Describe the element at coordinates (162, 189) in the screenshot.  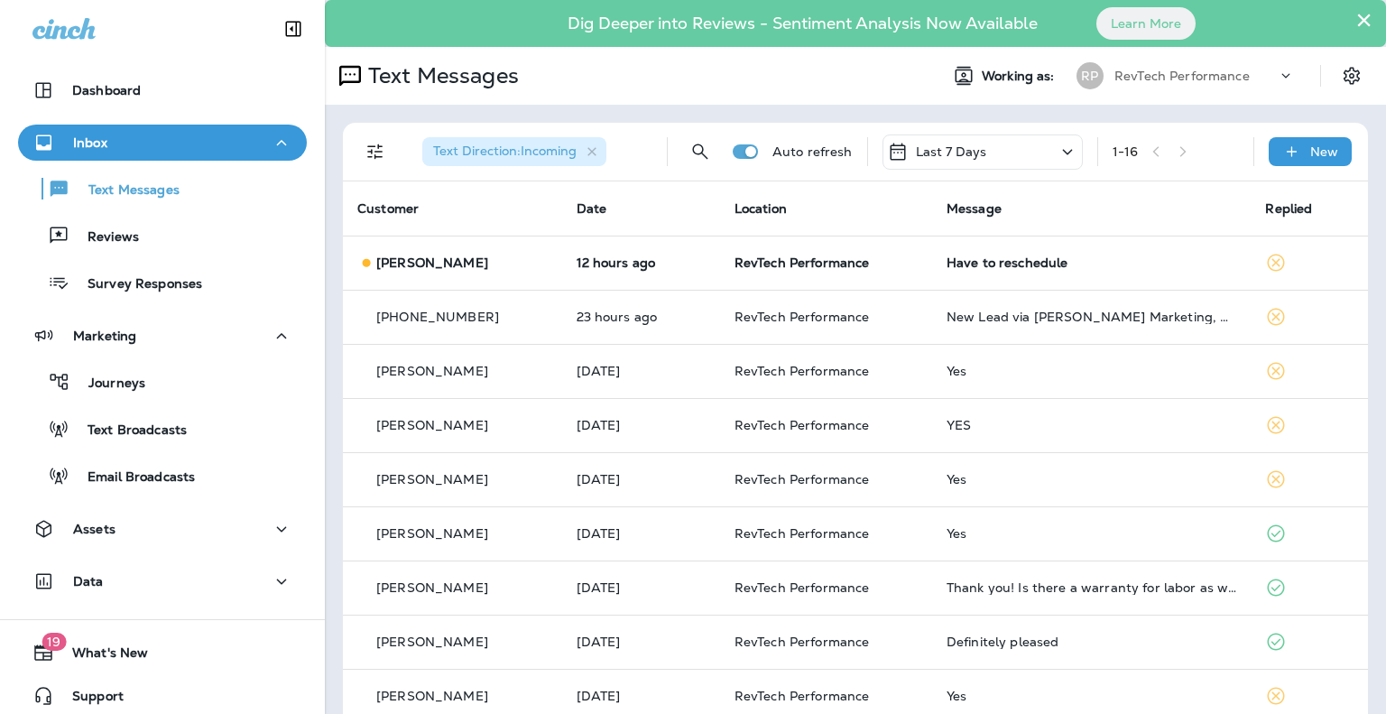
I see `button: Text Messages` at that location.